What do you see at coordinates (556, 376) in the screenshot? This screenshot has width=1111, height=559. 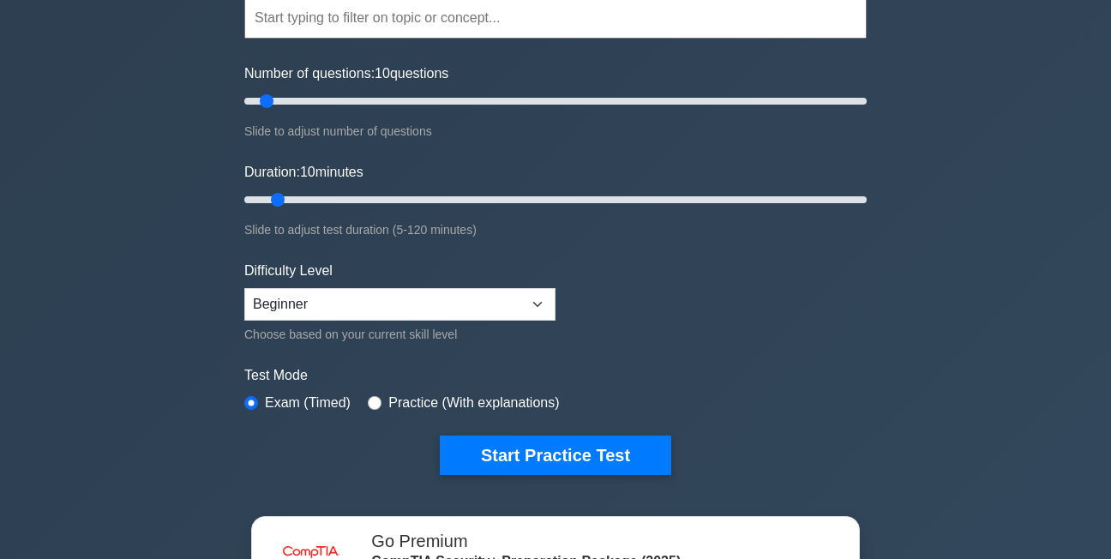 I see `label: Test Mode` at bounding box center [556, 376].